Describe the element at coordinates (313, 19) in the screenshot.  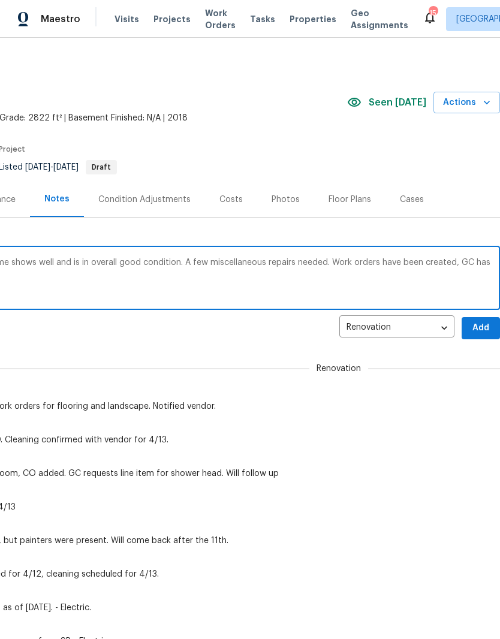
I see `span: Properties` at that location.